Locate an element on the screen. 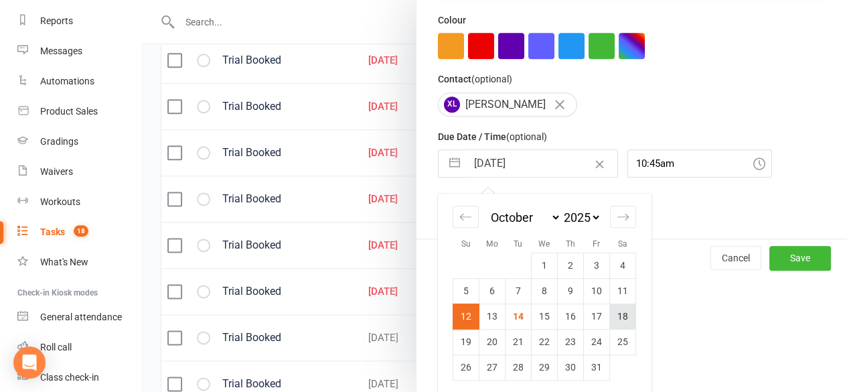 Image resolution: width=847 pixels, height=392 pixels. a: General attendance kiosk mode is located at coordinates (79, 317).